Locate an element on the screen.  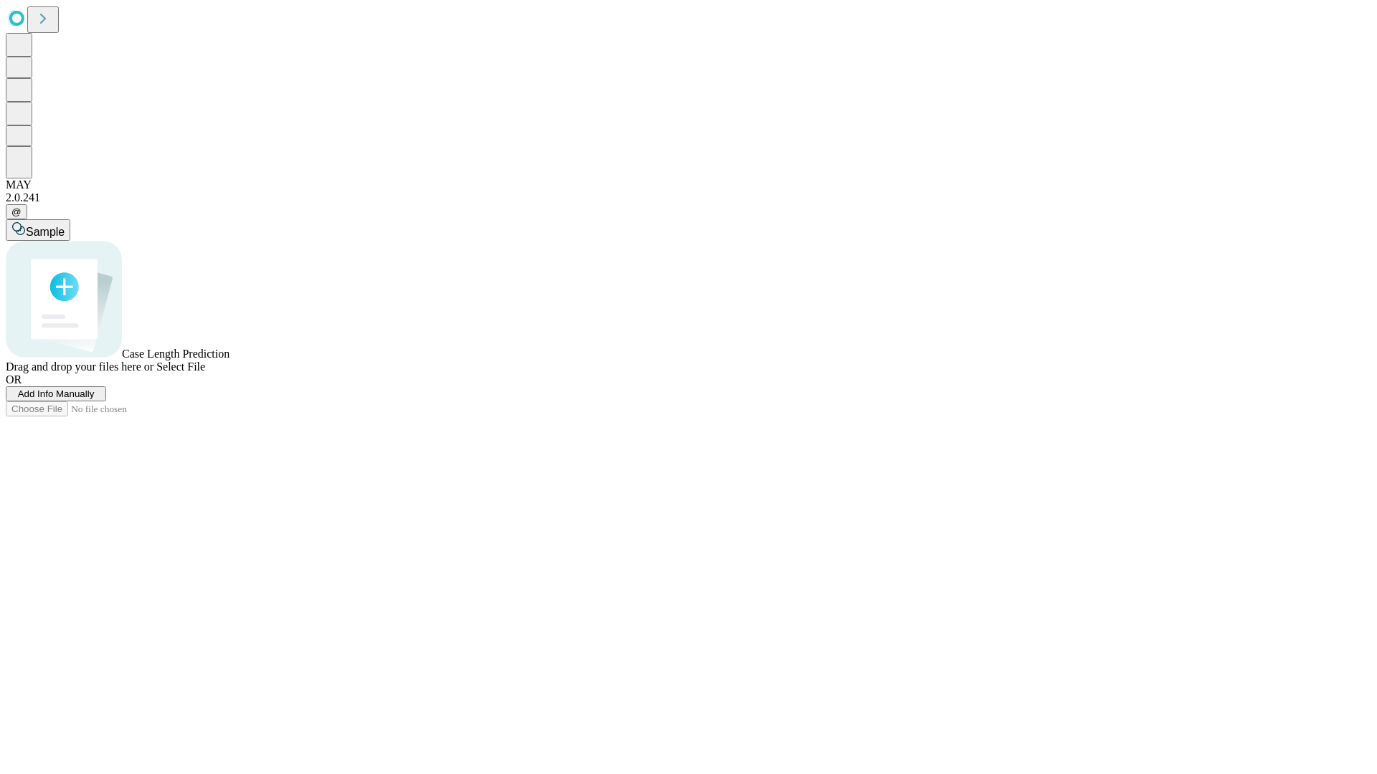
button: Add Info Manually is located at coordinates (56, 394).